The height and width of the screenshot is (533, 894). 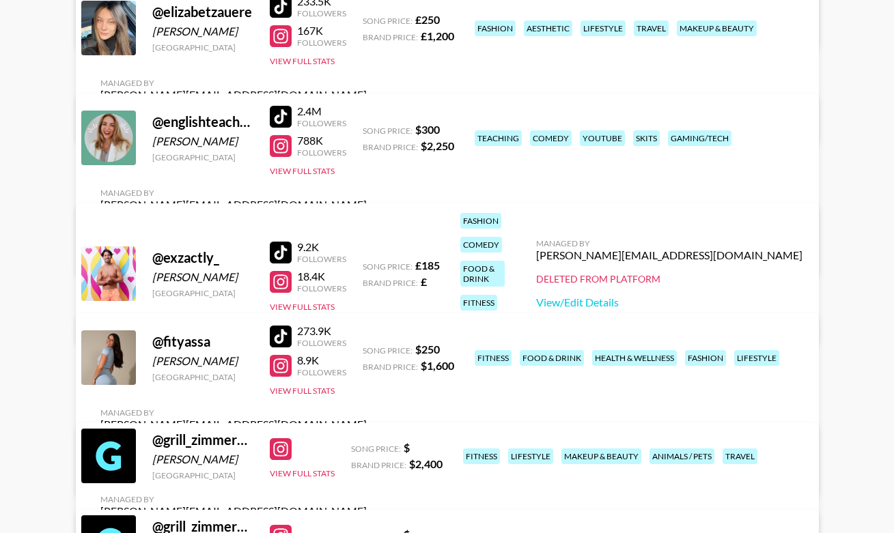 What do you see at coordinates (203, 342) in the screenshot?
I see `div: @ fityassa` at bounding box center [203, 342].